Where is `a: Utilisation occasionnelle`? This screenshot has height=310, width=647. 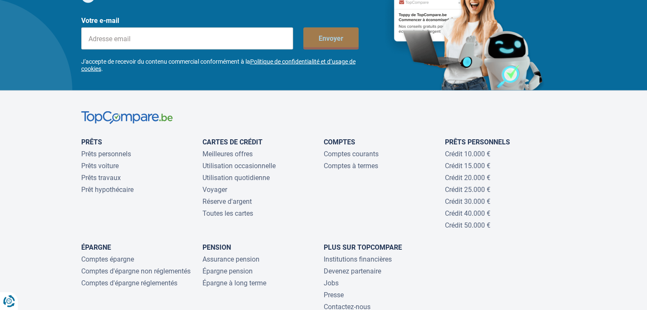 a: Utilisation occasionnelle is located at coordinates (239, 166).